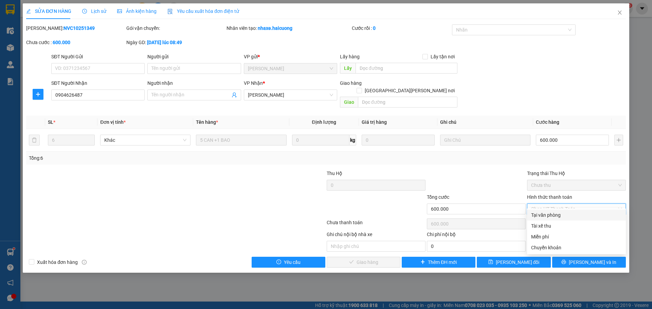 This screenshot has height=309, width=652. What do you see at coordinates (84, 262) in the screenshot?
I see `span: info-circle` at bounding box center [84, 262].